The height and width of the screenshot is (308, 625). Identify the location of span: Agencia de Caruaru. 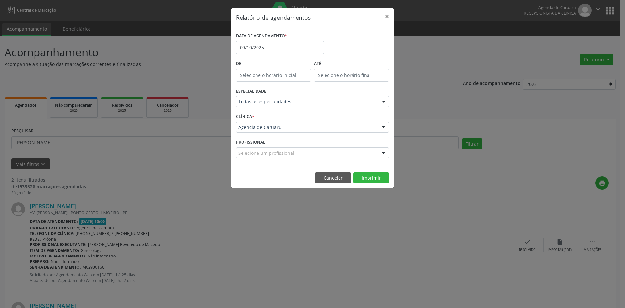
(307, 127).